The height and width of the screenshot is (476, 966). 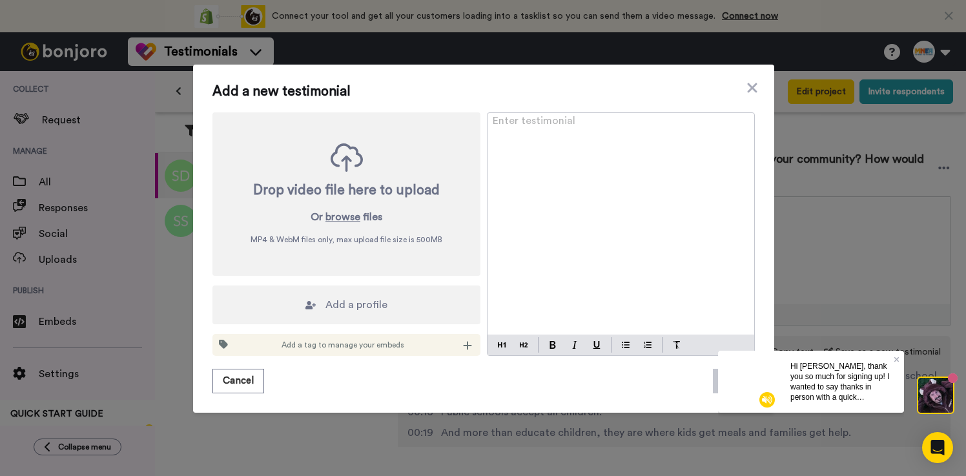 I want to click on div: Drop video file here to upload, so click(x=346, y=191).